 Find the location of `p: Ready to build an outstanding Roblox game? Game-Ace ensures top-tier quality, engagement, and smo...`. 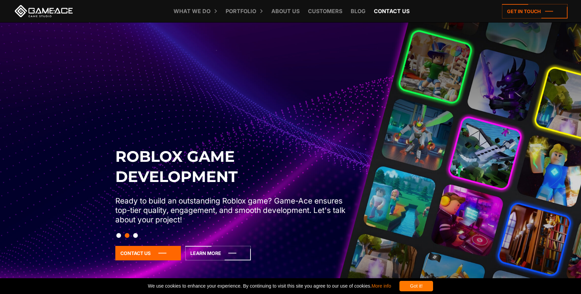

p: Ready to build an outstanding Roblox game? Game-Ace ensures top-tier quality, engagement, and smo... is located at coordinates (233, 210).